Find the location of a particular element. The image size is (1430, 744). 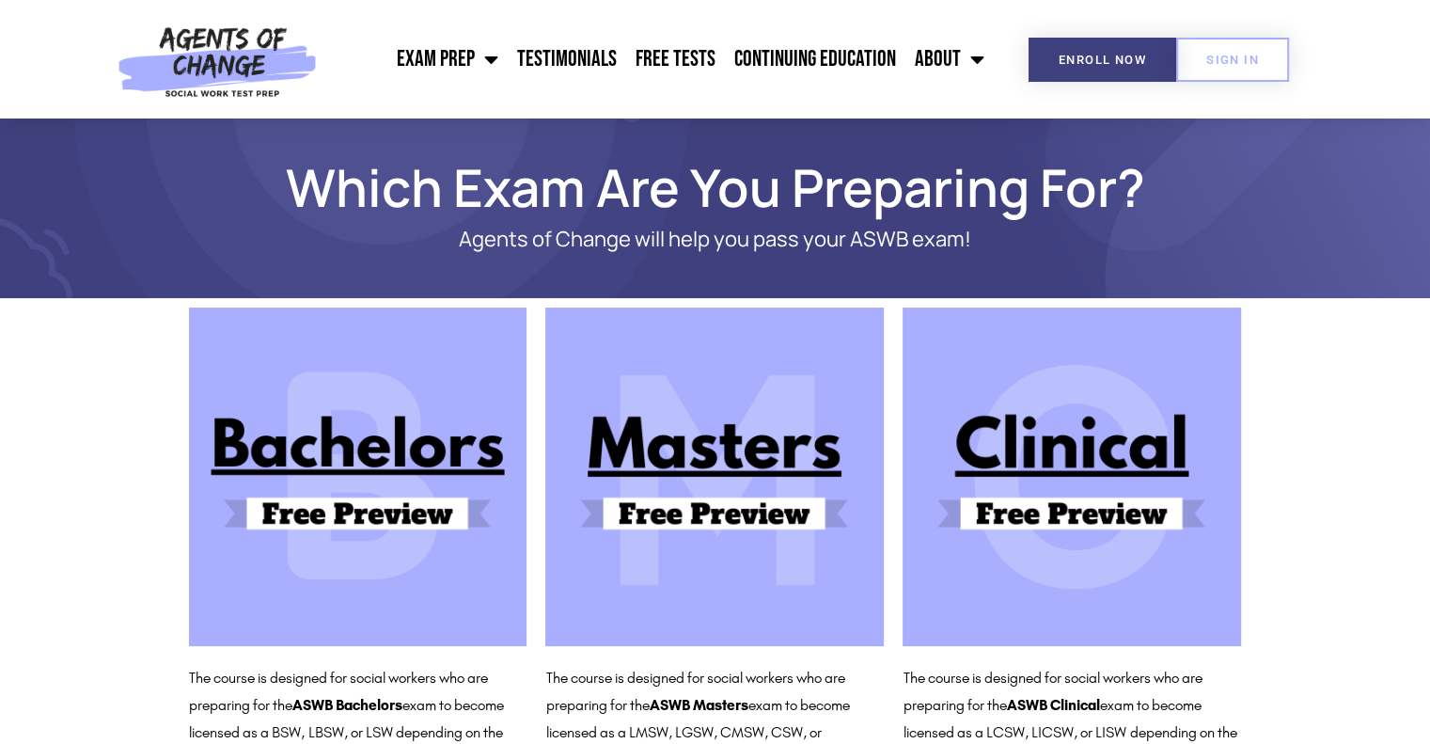

a: Enroll Now is located at coordinates (1102, 59).